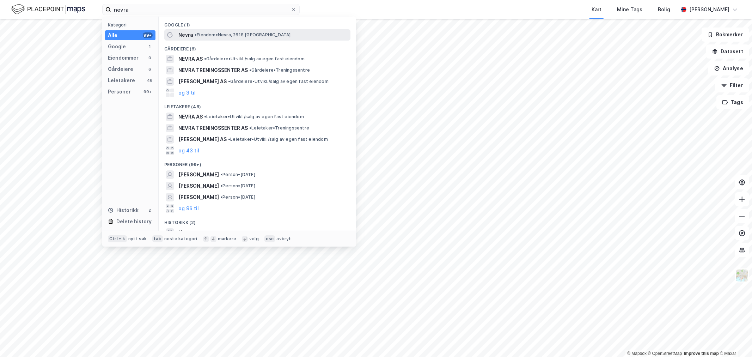 The image size is (752, 357). Describe the element at coordinates (664, 10) in the screenshot. I see `div: Bolig` at that location.